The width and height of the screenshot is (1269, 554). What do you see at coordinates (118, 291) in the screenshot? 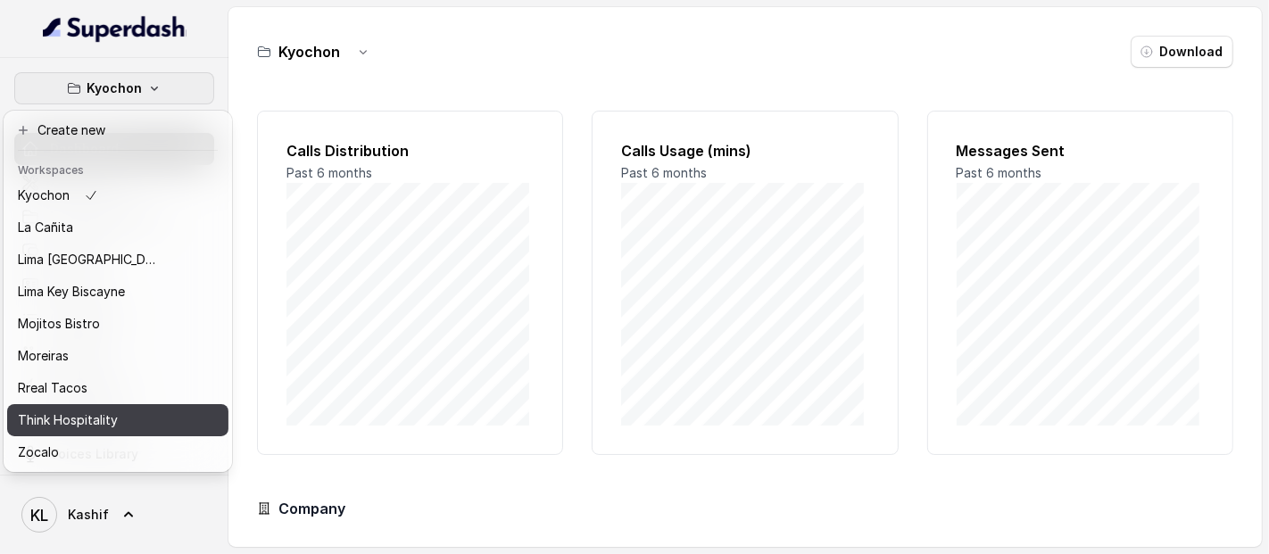
I see `div: Kyochon` at bounding box center [118, 291].